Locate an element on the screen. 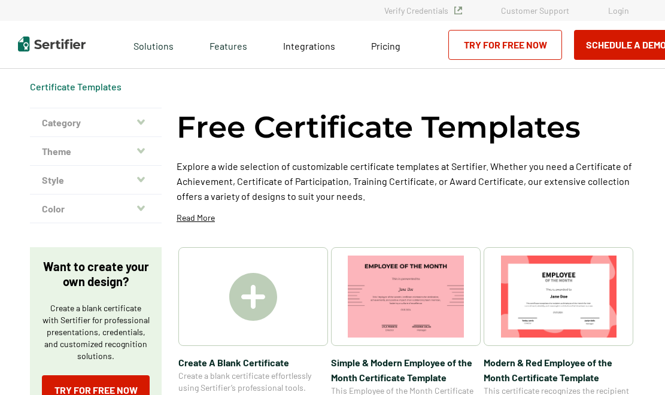 The image size is (665, 395). span: Integrations is located at coordinates (309, 45).